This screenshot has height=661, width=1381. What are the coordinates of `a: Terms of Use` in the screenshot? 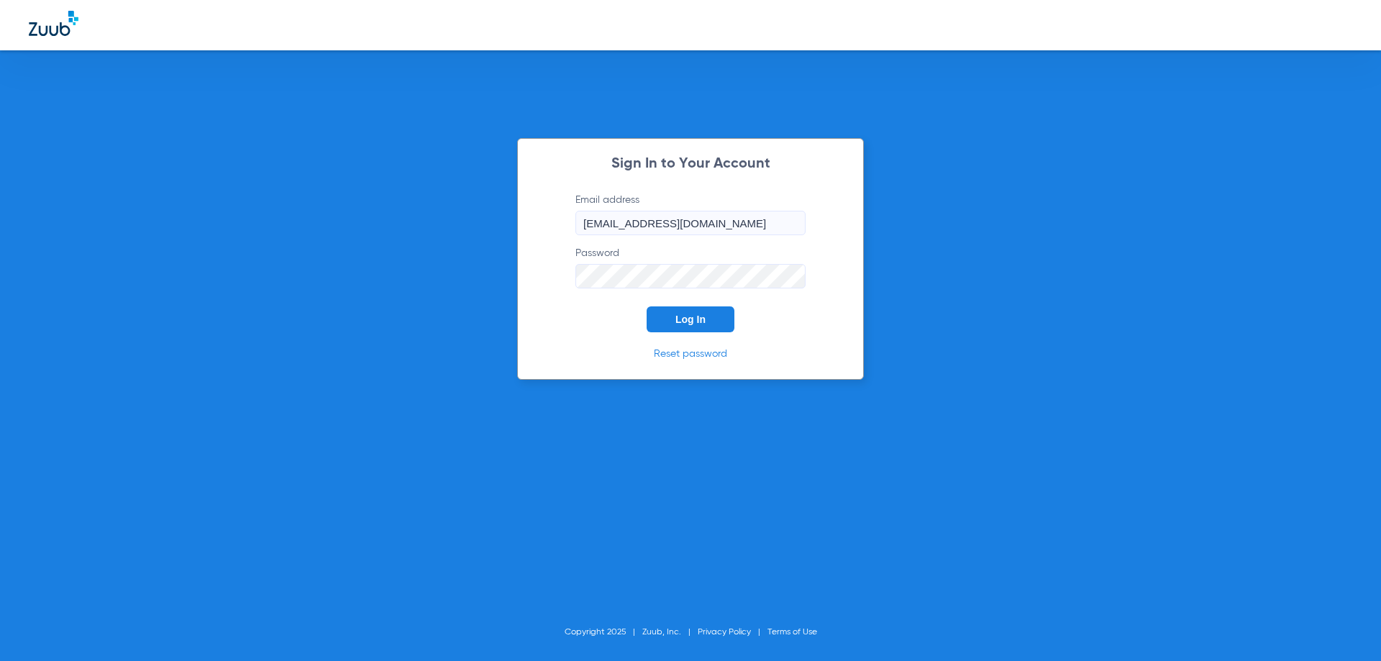 It's located at (792, 632).